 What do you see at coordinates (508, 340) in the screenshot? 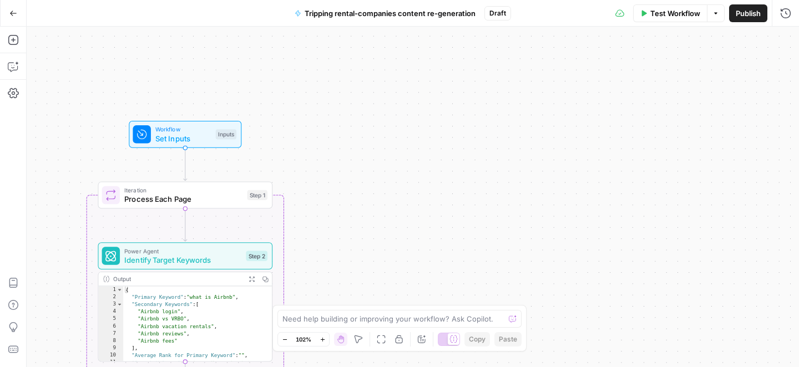
I see `button: Paste` at bounding box center [508, 340].